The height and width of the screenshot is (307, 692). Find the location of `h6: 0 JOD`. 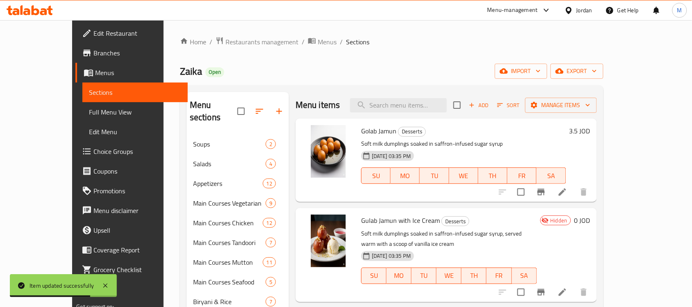

h6: 0 JOD is located at coordinates (582, 220).